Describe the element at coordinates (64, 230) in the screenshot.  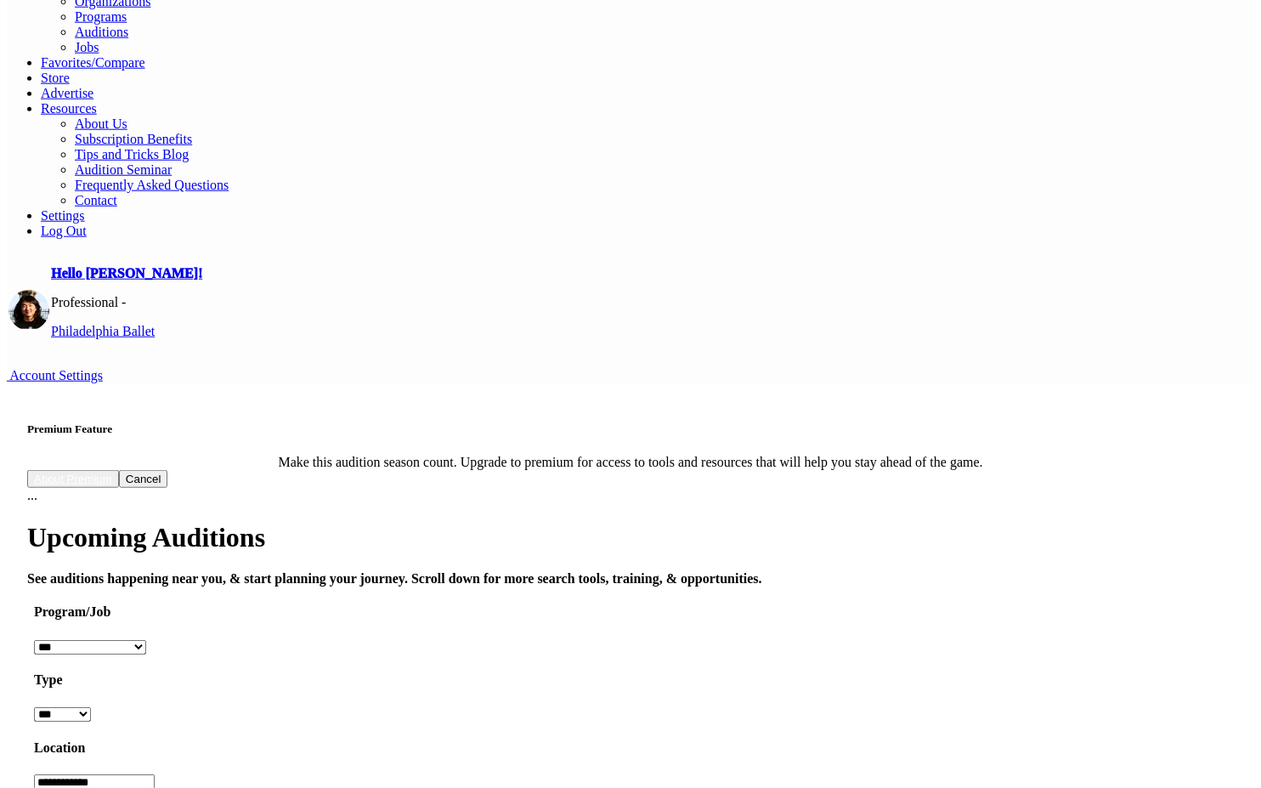
I see `a: Log Out` at that location.